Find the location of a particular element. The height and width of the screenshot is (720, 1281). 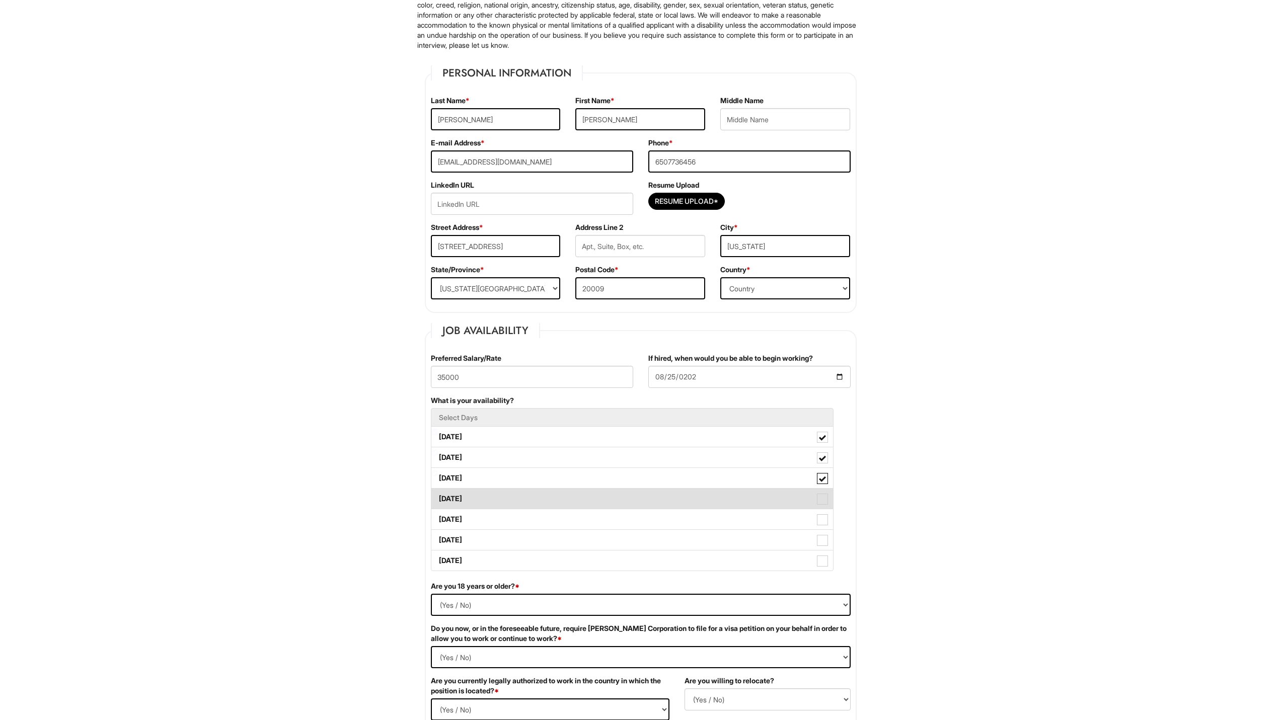

select: Country is located at coordinates (785, 288).